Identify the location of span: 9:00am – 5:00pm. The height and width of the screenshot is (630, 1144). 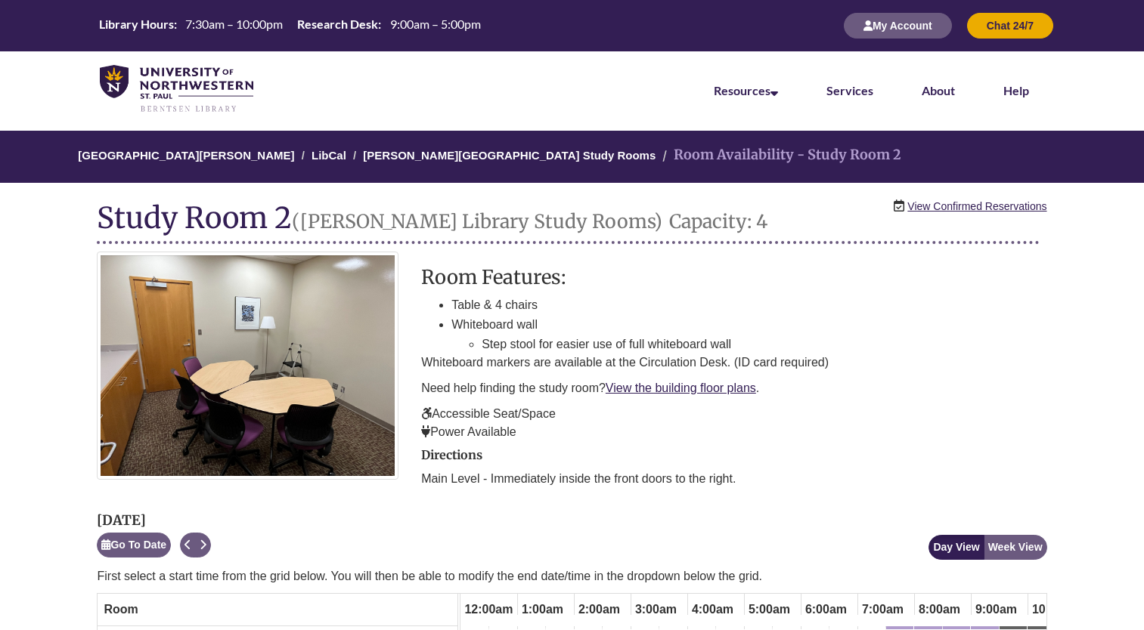
(435, 23).